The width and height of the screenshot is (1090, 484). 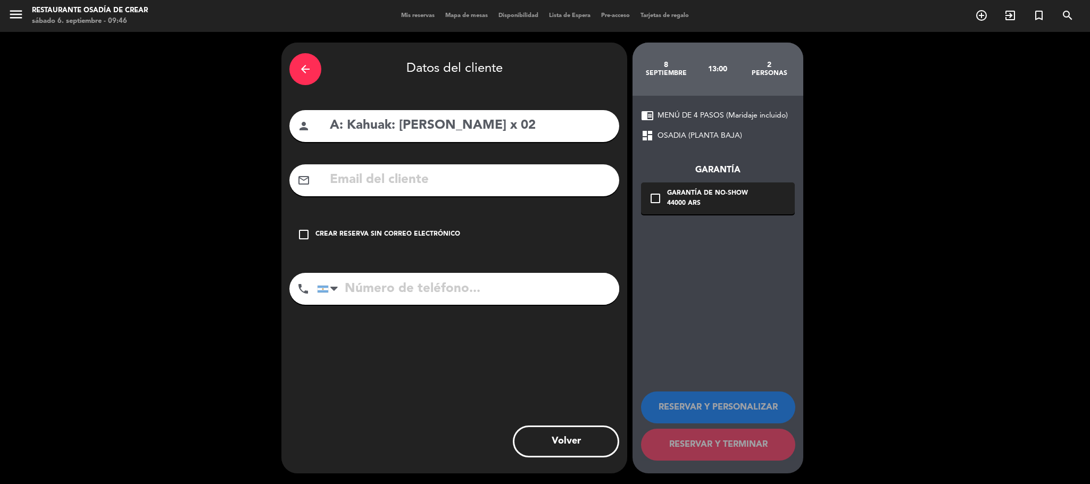 What do you see at coordinates (303, 289) in the screenshot?
I see `i: phone` at bounding box center [303, 289].